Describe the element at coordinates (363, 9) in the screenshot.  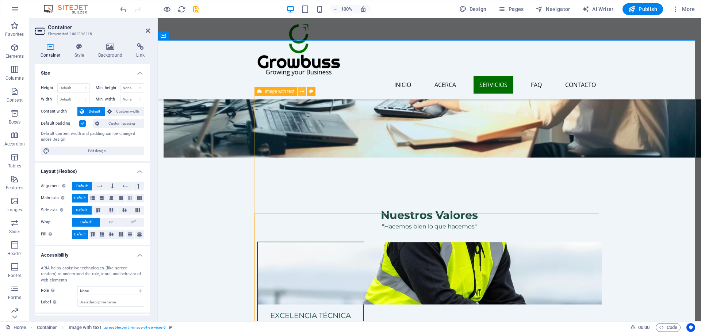
I see `i: On resize automatically adjust zoom level to fit chosen device.` at that location.